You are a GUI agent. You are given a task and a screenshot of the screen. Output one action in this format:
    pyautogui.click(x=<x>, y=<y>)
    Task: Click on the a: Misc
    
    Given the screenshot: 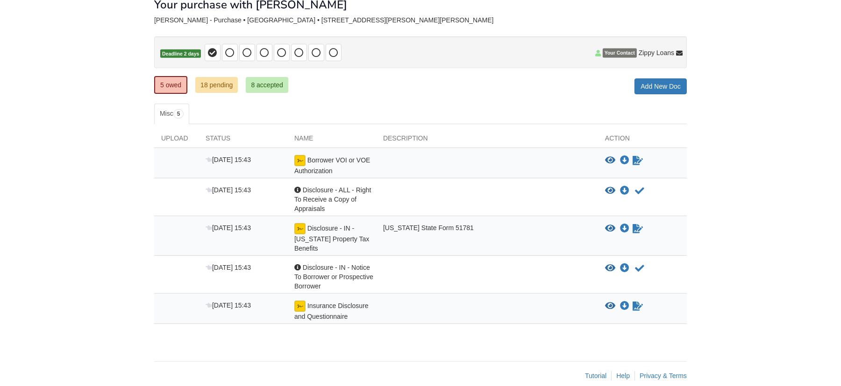 What is the action you would take?
    pyautogui.click(x=171, y=114)
    